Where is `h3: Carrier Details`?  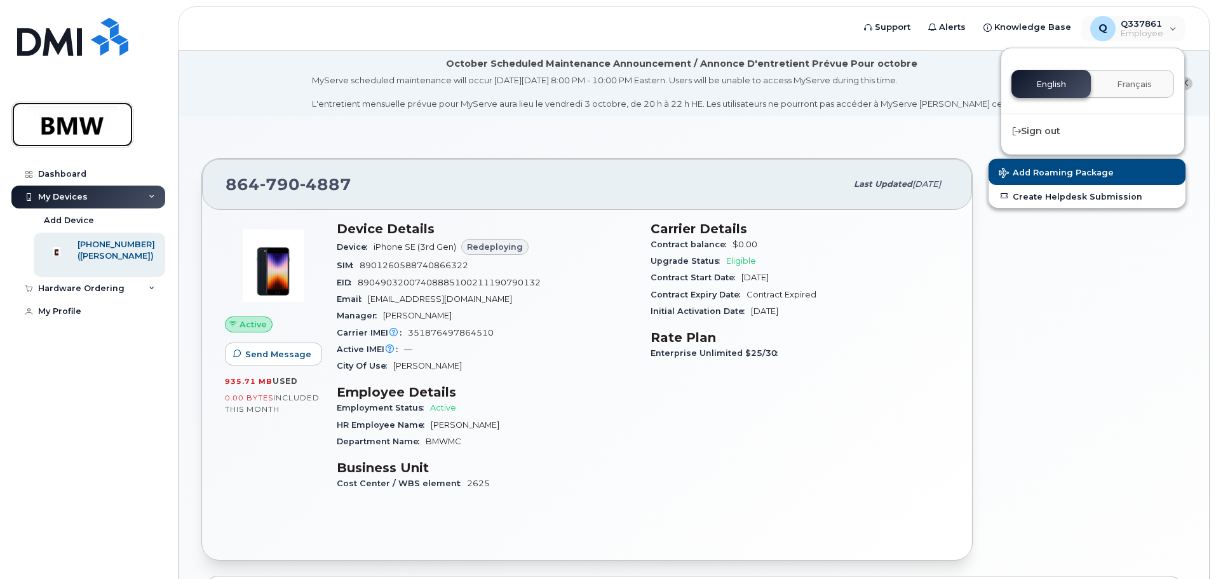
h3: Carrier Details is located at coordinates (800, 229).